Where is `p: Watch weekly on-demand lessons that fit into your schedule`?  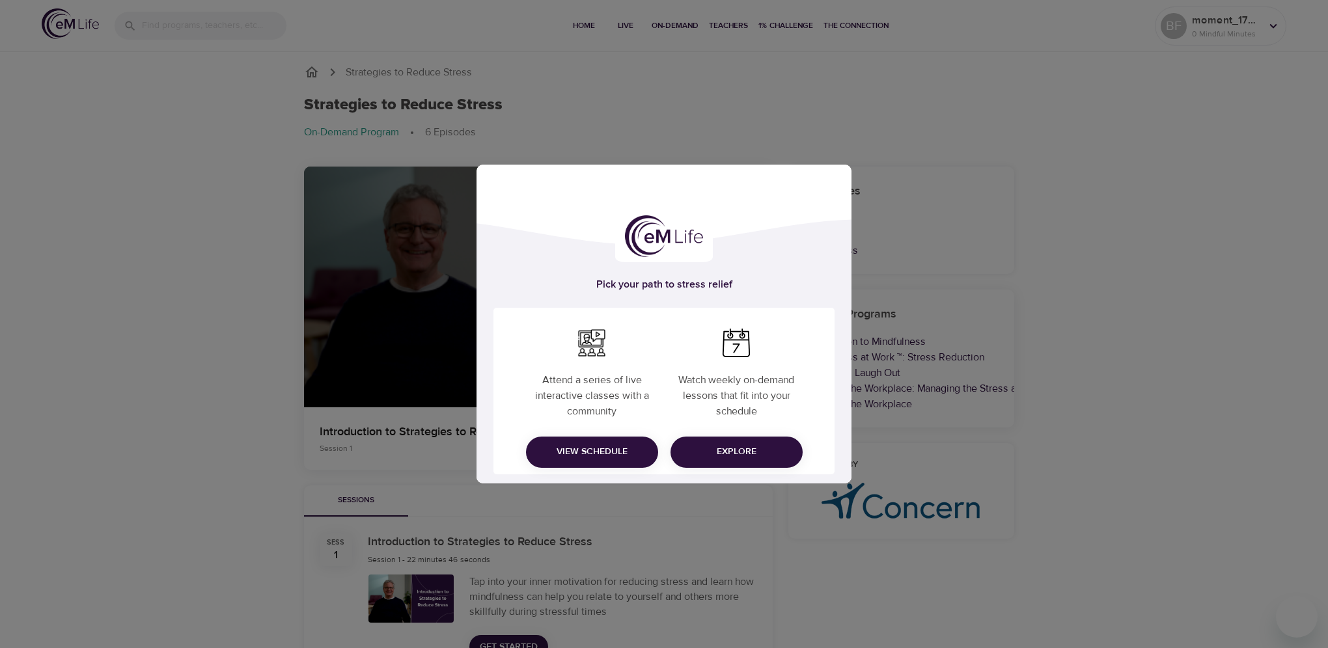 p: Watch weekly on-demand lessons that fit into your schedule is located at coordinates (736, 393).